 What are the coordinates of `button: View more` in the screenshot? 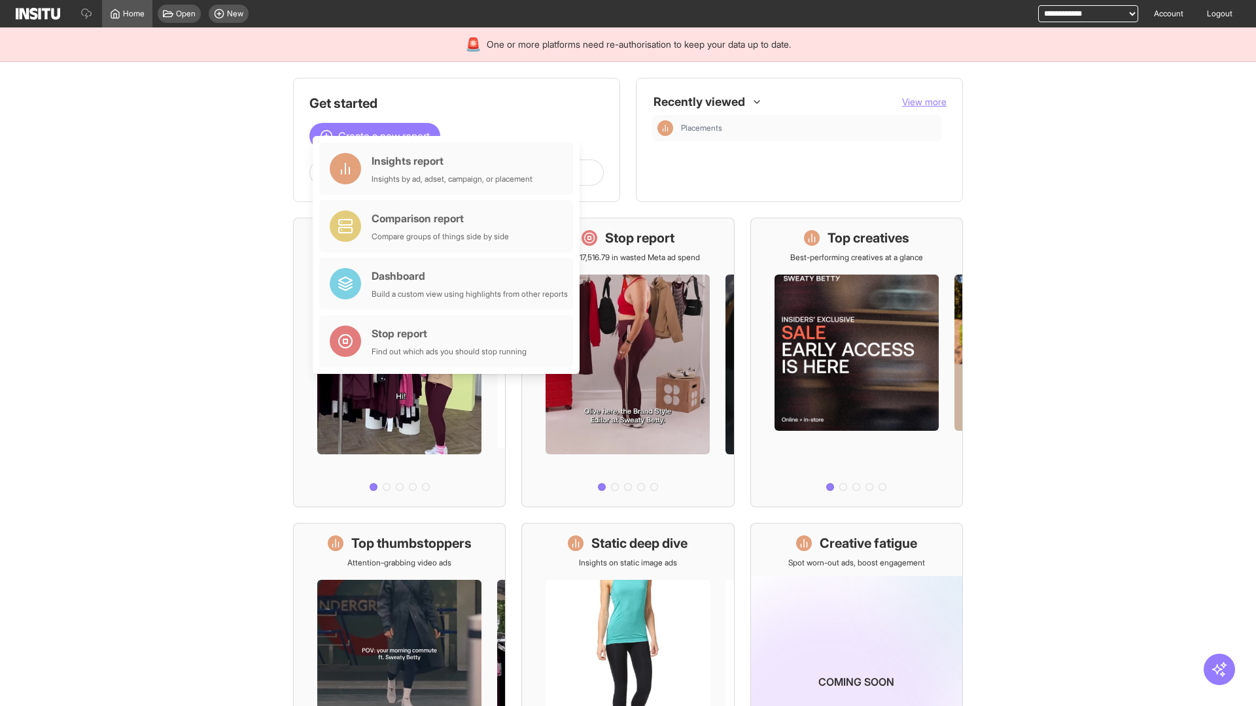 It's located at (924, 102).